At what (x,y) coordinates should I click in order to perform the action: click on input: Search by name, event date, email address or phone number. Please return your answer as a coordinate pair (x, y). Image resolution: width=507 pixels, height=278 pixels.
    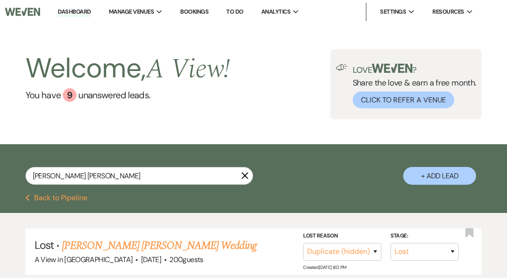
    Looking at the image, I should click on (139, 176).